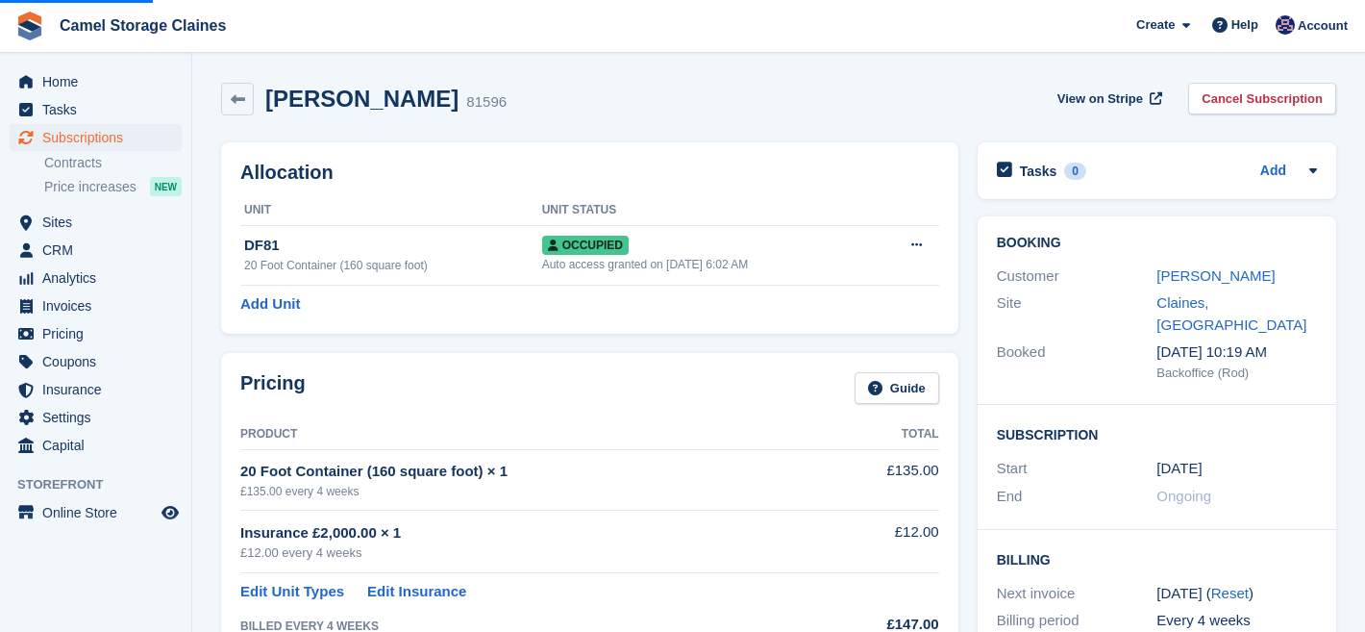  Describe the element at coordinates (100, 445) in the screenshot. I see `span: Capital` at that location.